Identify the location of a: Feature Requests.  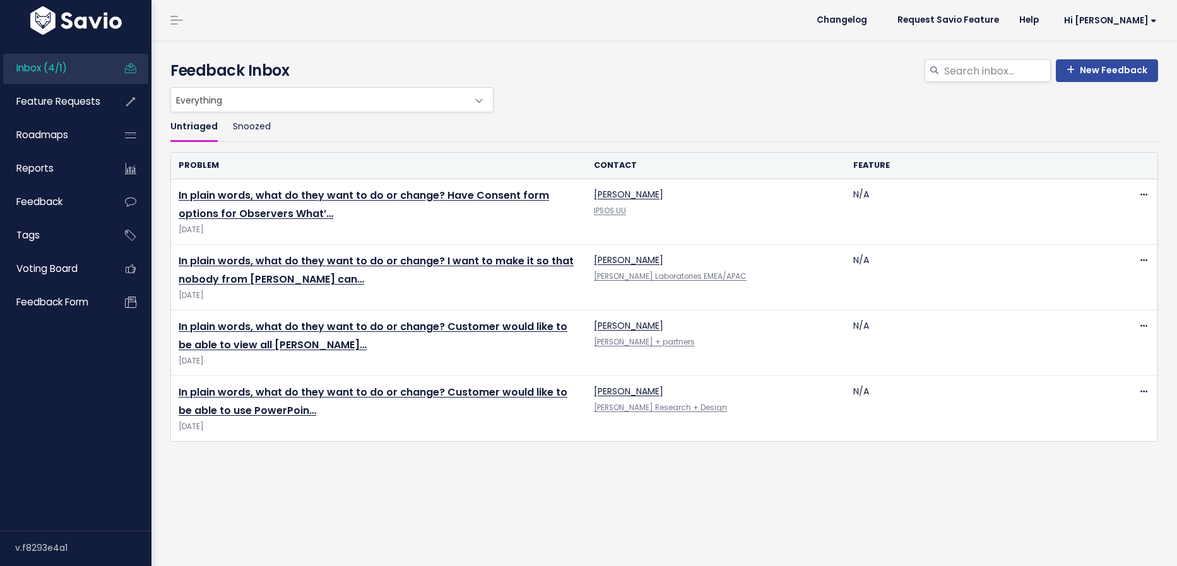
(54, 102).